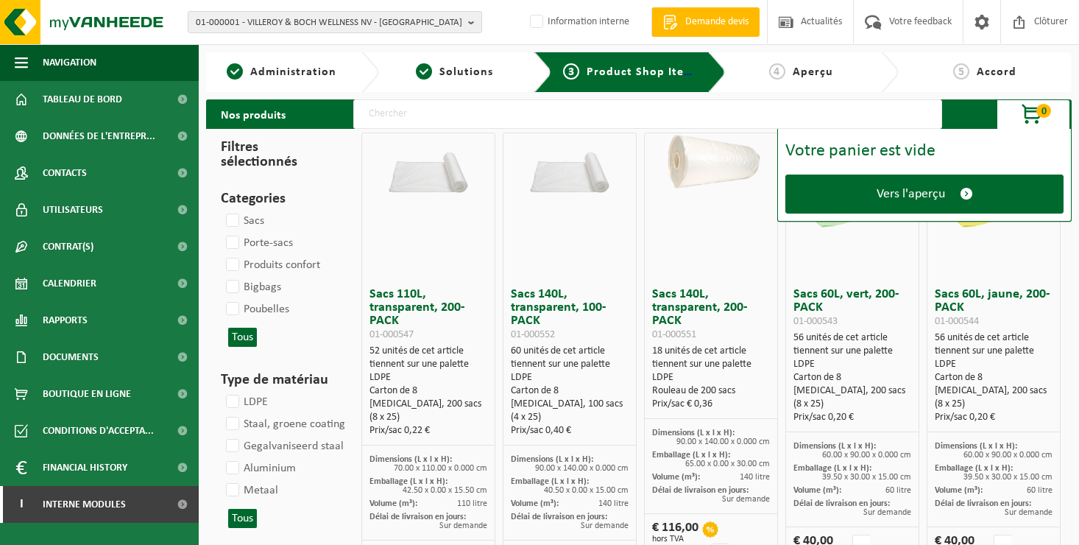 Image resolution: width=1079 pixels, height=545 pixels. Describe the element at coordinates (428, 314) in the screenshot. I see `h3: Sacs 110L, transparent, 200-PACK` at that location.